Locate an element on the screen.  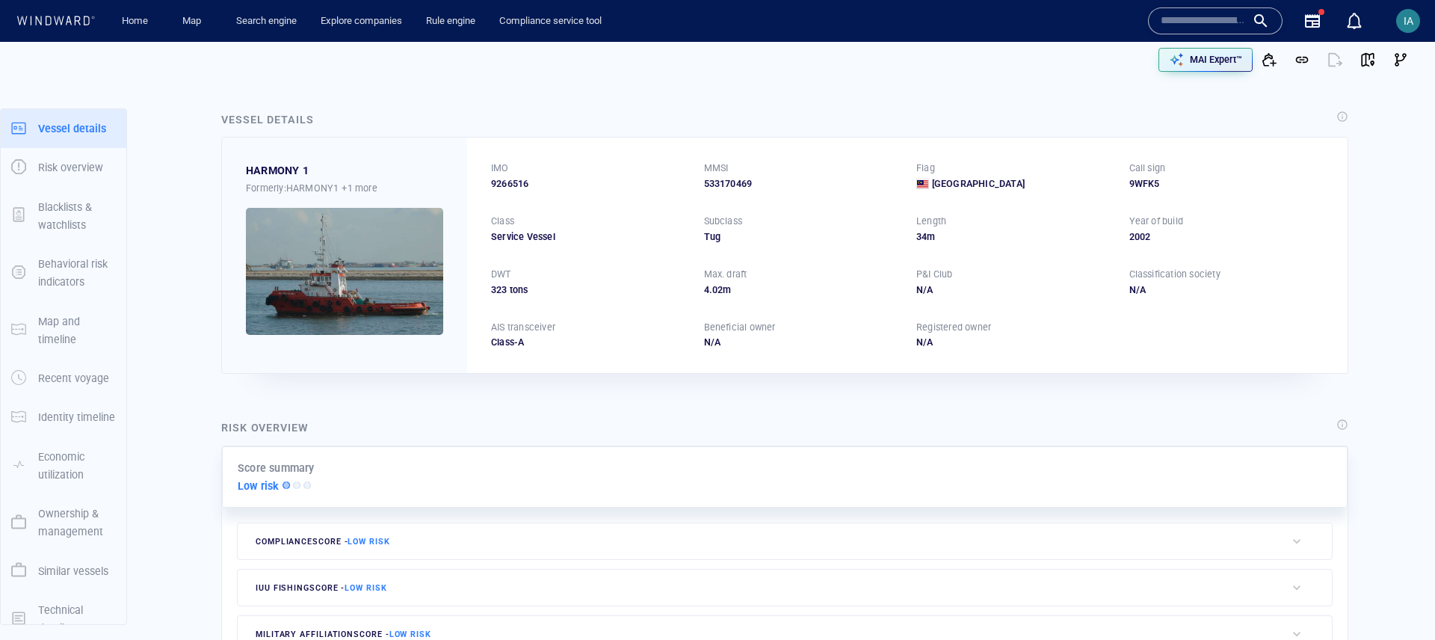
button: Similar vessels is located at coordinates (64, 571).